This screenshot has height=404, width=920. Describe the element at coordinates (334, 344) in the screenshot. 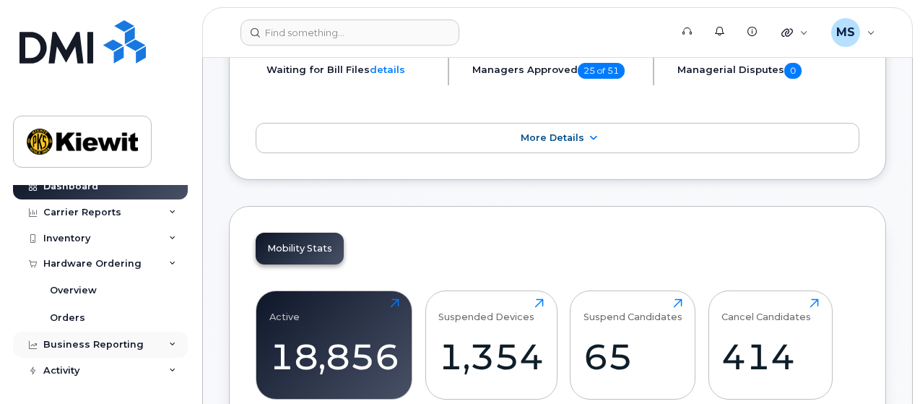

I see `a: Active18,856` at that location.